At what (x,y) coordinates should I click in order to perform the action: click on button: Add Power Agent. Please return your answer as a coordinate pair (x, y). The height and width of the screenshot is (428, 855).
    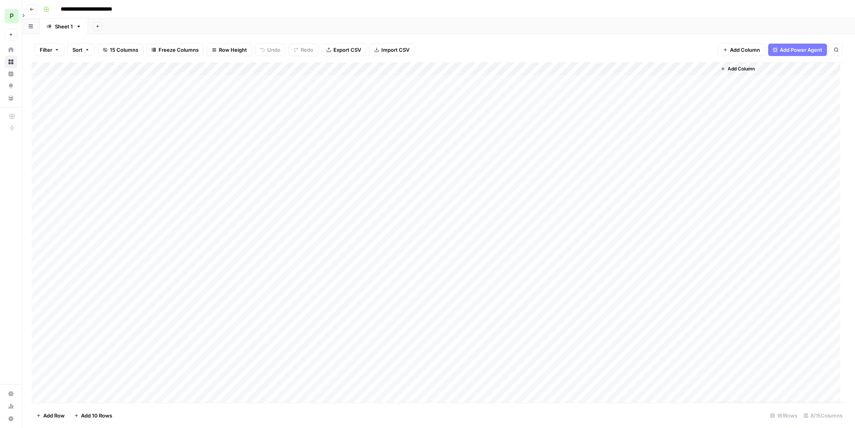
    Looking at the image, I should click on (797, 50).